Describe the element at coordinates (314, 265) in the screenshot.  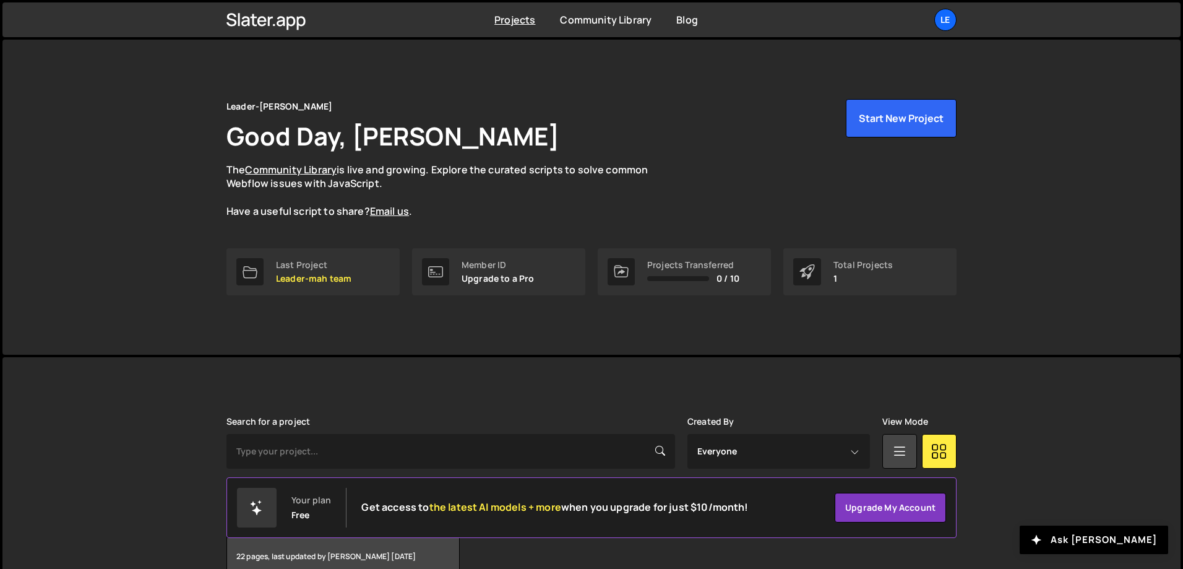
I see `div: Last Project` at that location.